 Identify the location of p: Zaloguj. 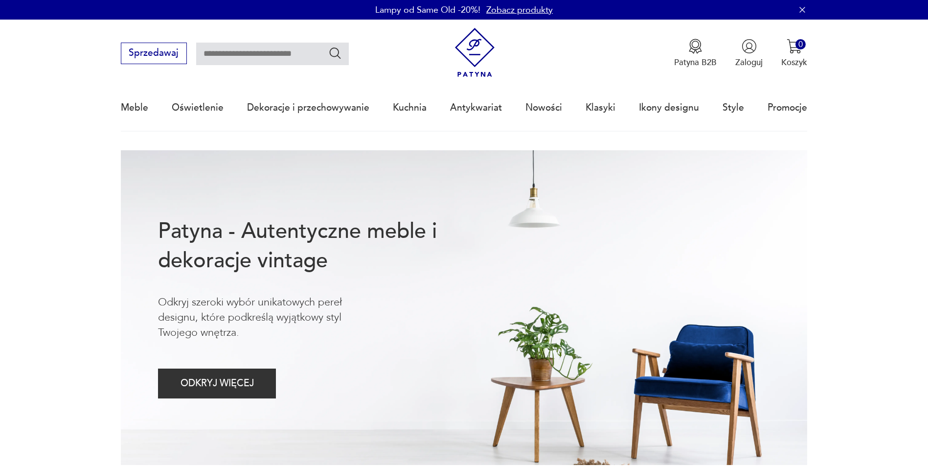
(749, 62).